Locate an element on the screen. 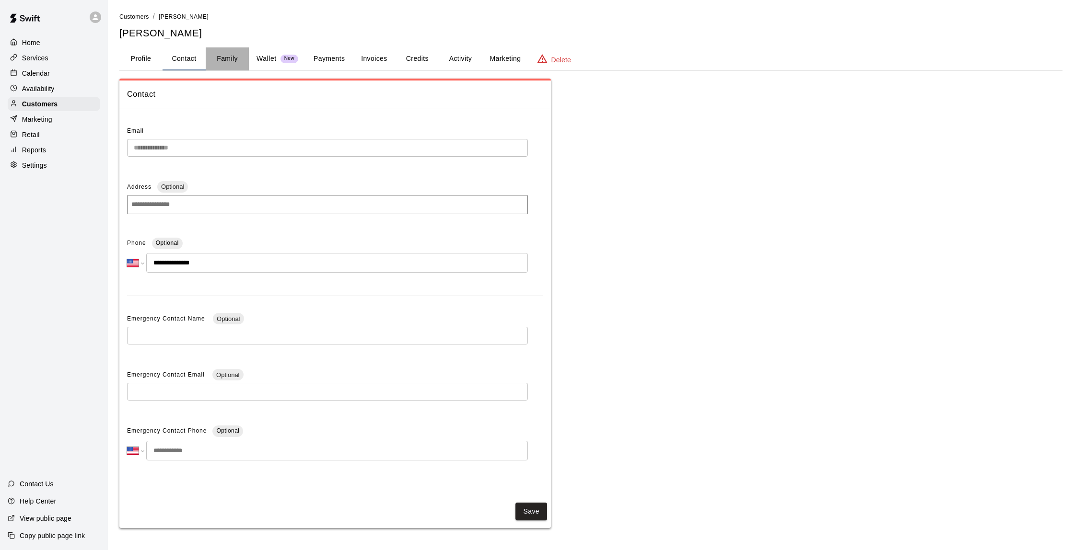 The width and height of the screenshot is (1074, 550). div: Calendar is located at coordinates (54, 73).